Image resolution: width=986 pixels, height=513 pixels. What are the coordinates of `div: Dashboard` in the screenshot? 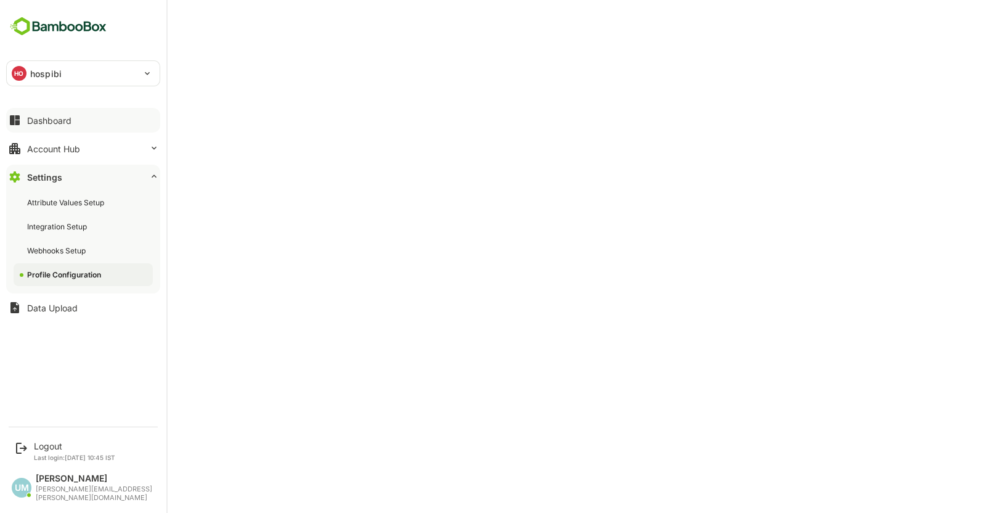 It's located at (49, 120).